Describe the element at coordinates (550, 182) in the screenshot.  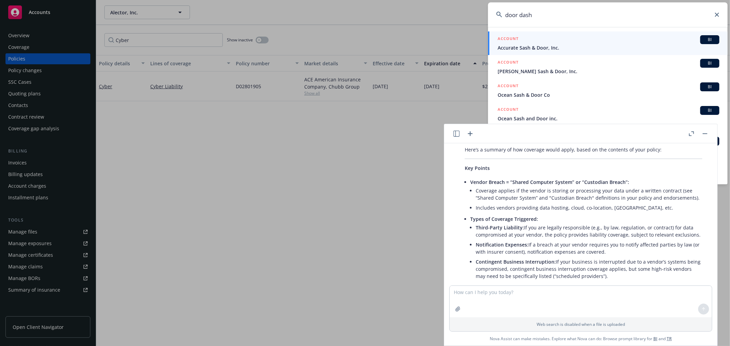
I see `span: Vendor Breach = “Shared Computer System” or “Custodian Breach”:` at that location.